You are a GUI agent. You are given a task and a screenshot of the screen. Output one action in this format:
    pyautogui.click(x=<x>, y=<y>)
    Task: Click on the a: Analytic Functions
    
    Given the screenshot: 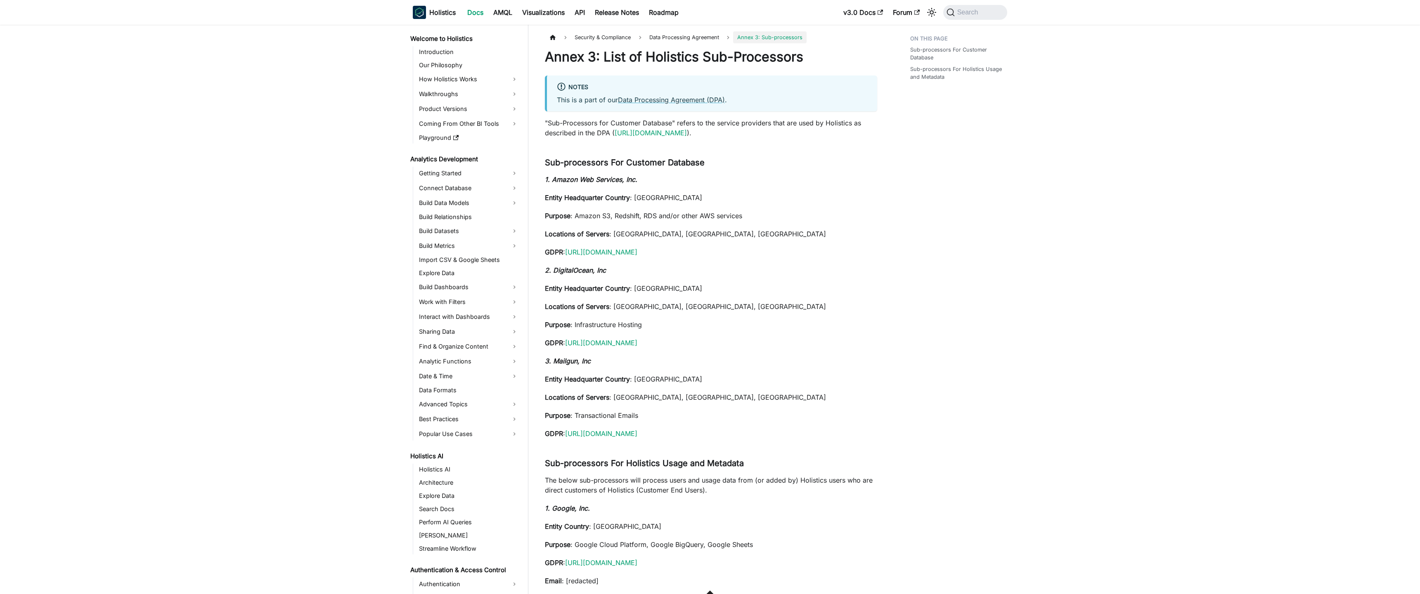 What is the action you would take?
    pyautogui.click(x=469, y=362)
    